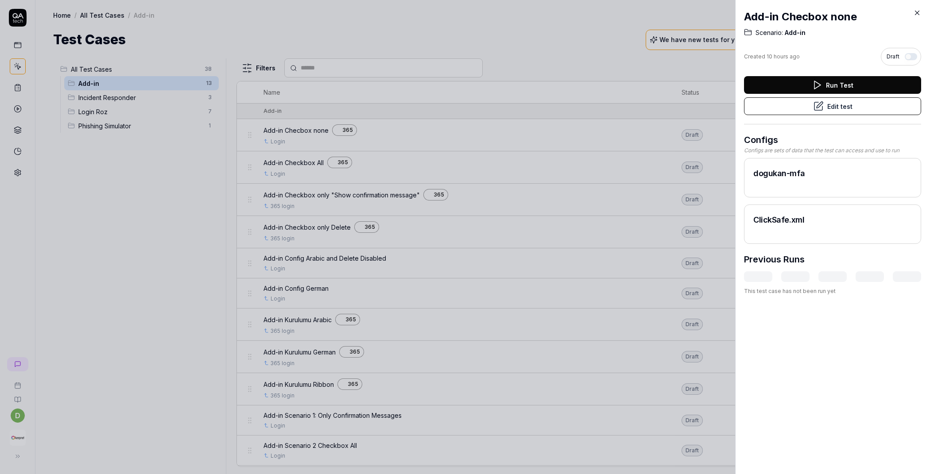 Image resolution: width=930 pixels, height=474 pixels. What do you see at coordinates (833, 106) in the screenshot?
I see `button: Edit test` at bounding box center [833, 106].